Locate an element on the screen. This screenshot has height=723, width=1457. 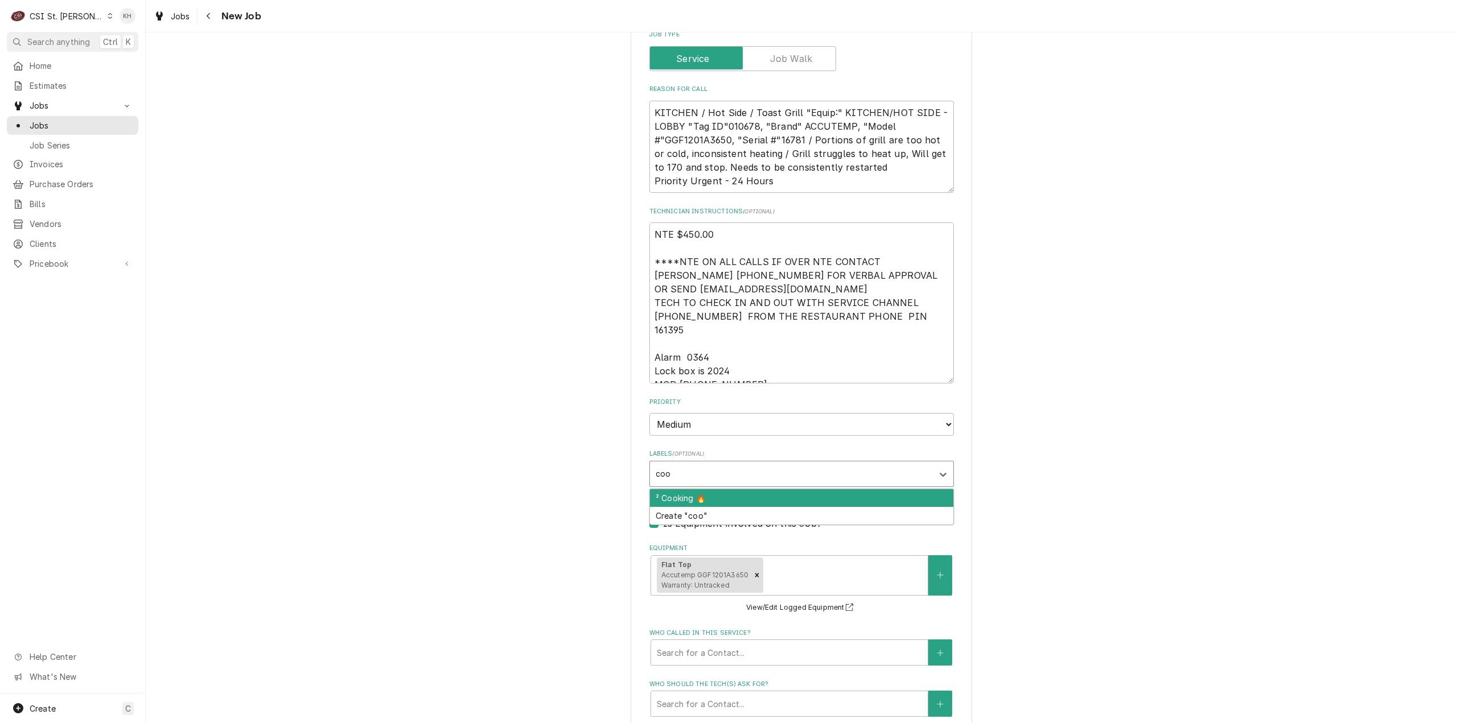
a: Home is located at coordinates (72, 65).